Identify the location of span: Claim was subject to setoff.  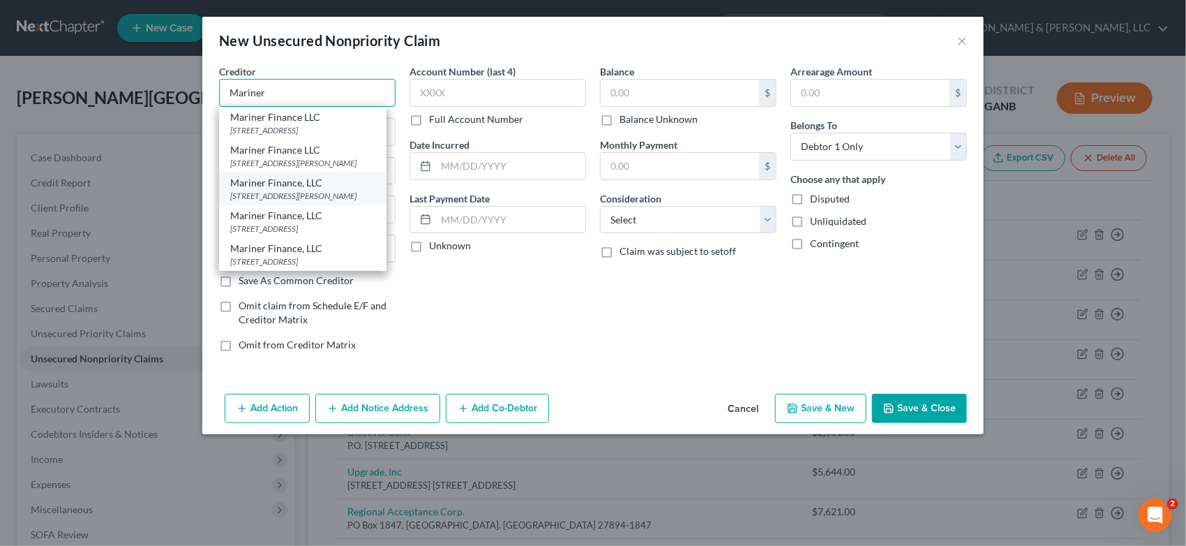
(677, 250).